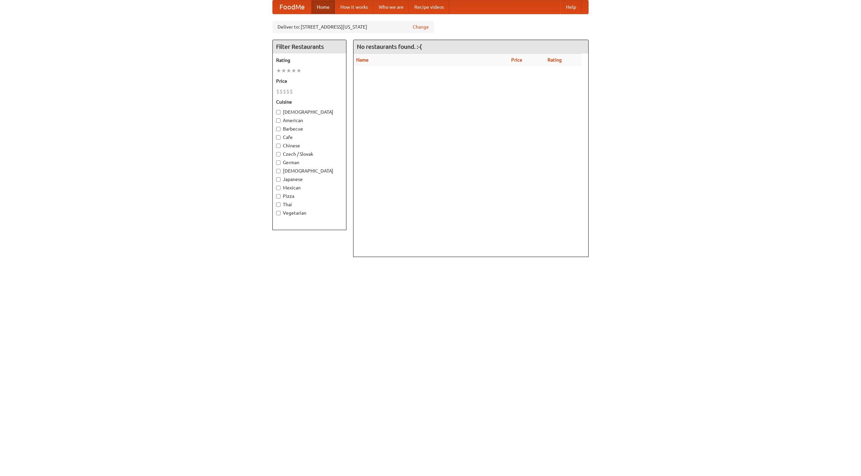  I want to click on label: Chinese, so click(309, 146).